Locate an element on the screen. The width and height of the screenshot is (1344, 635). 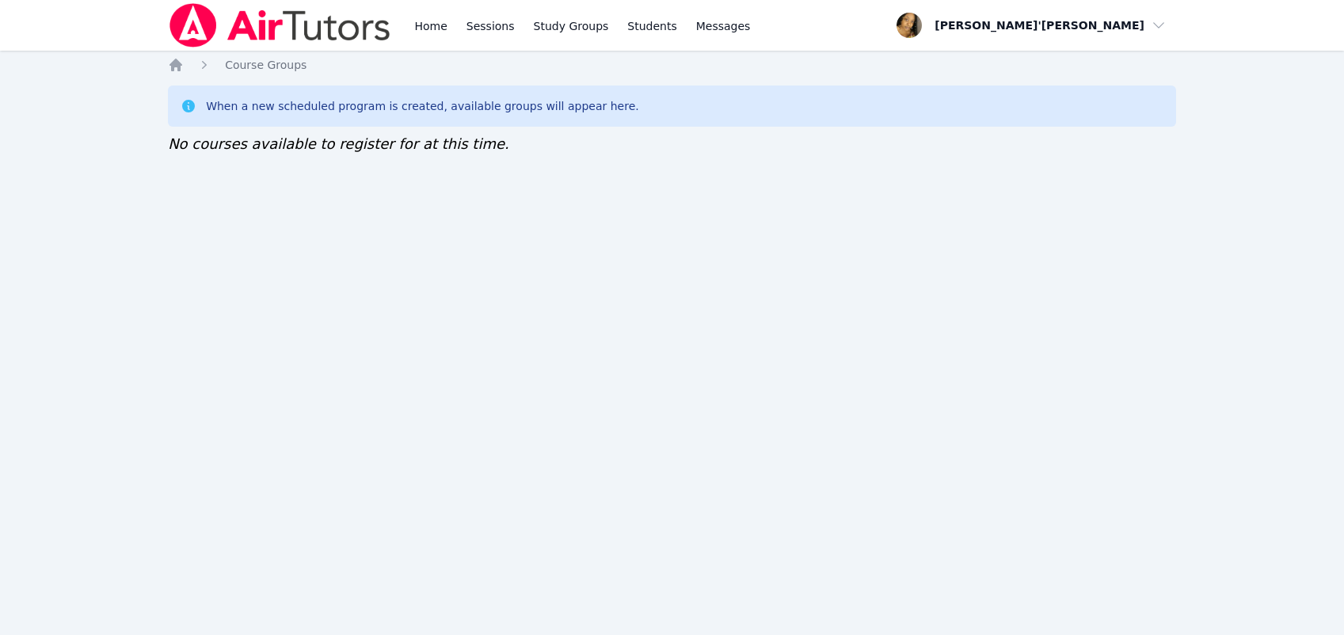
a: Course Groups is located at coordinates (265, 65).